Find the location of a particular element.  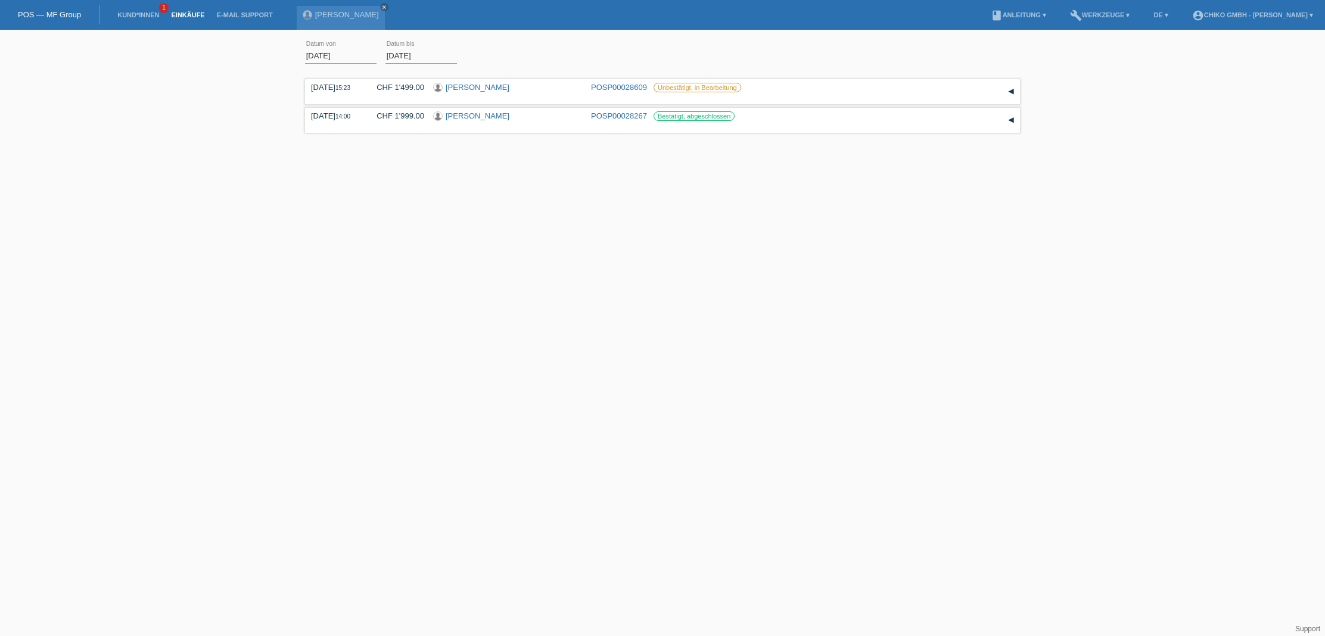

a: Support is located at coordinates (1308, 629).